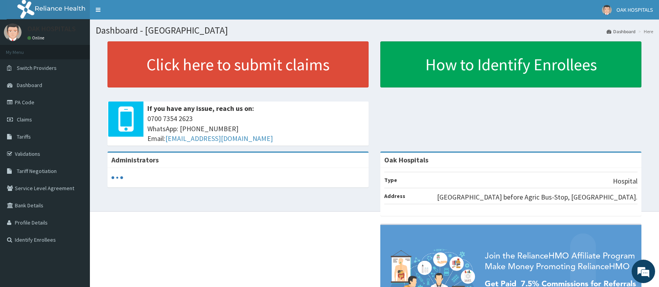 The image size is (659, 287). I want to click on b: Administrators, so click(135, 160).